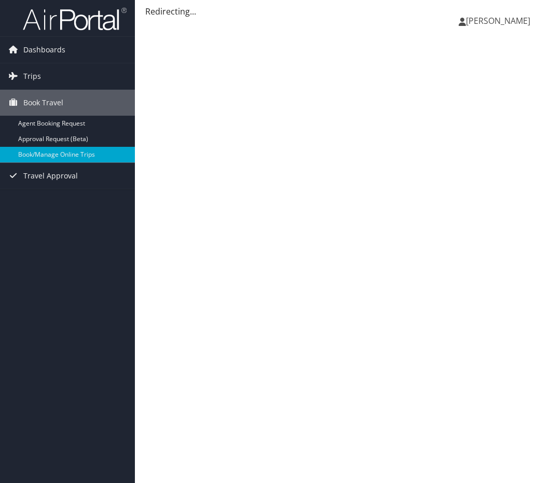 The width and height of the screenshot is (551, 483). What do you see at coordinates (32, 76) in the screenshot?
I see `span: Trips` at bounding box center [32, 76].